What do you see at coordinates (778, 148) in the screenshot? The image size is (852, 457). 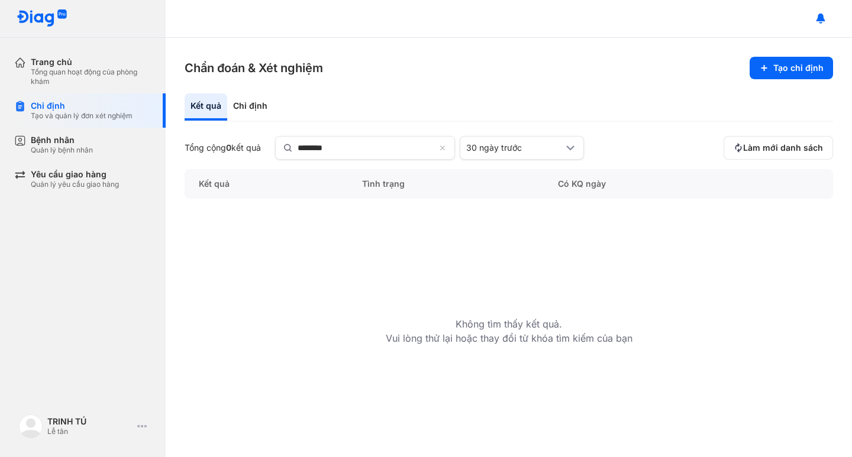 I see `button: Làm mới danh sách` at bounding box center [778, 148].